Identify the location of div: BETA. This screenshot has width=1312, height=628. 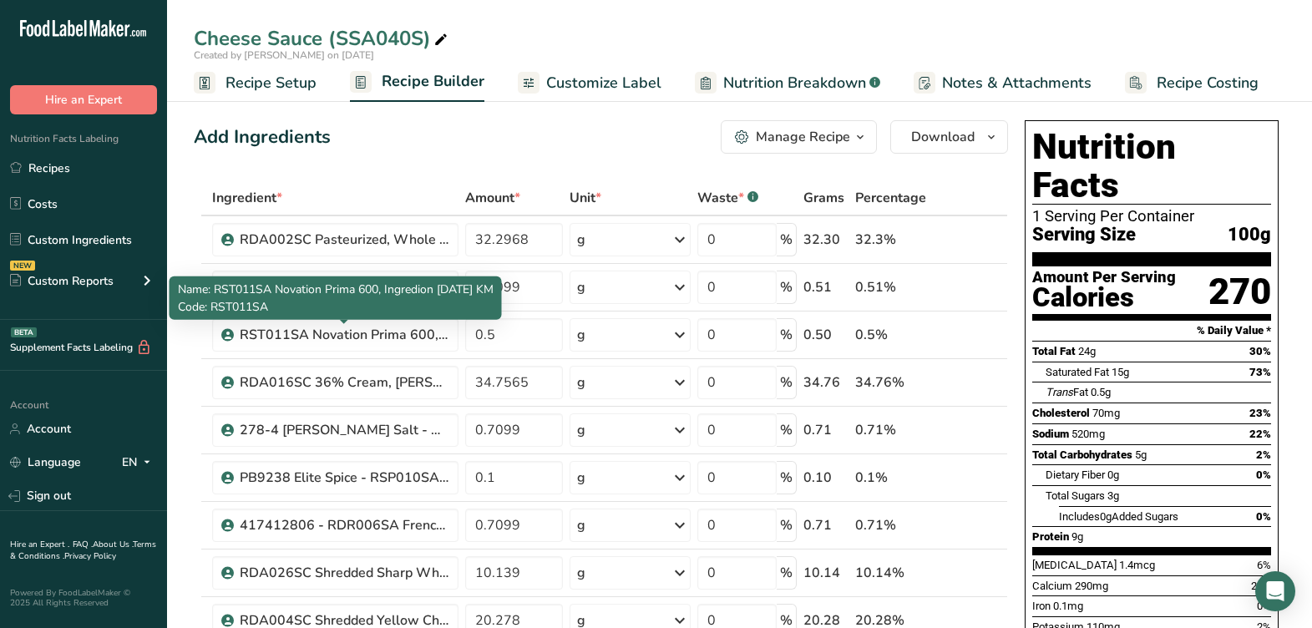
(23, 332).